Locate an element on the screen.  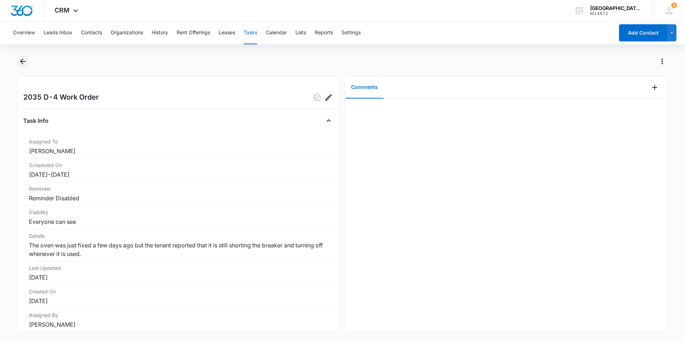
h2: 2035 D-4 Work Order is located at coordinates (61, 97).